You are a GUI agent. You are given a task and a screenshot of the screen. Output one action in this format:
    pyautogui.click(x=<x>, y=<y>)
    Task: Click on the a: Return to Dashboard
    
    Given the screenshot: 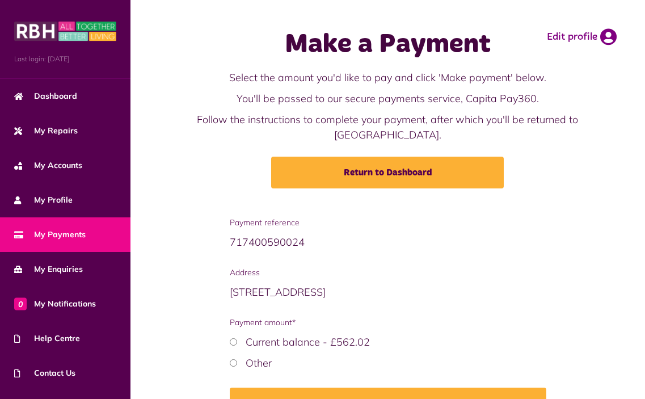 What is the action you would take?
    pyautogui.click(x=387, y=172)
    